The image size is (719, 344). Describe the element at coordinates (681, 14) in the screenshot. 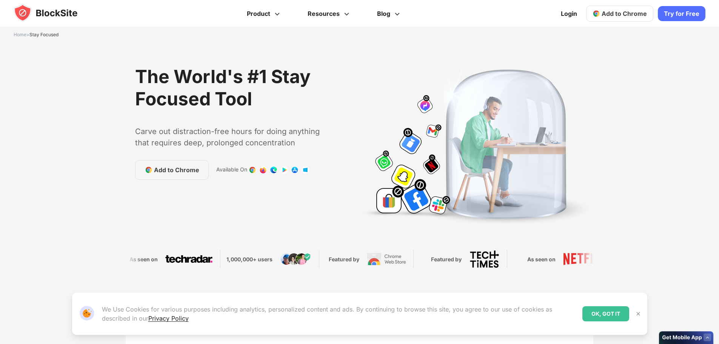

I see `a: Try for Free` at that location.